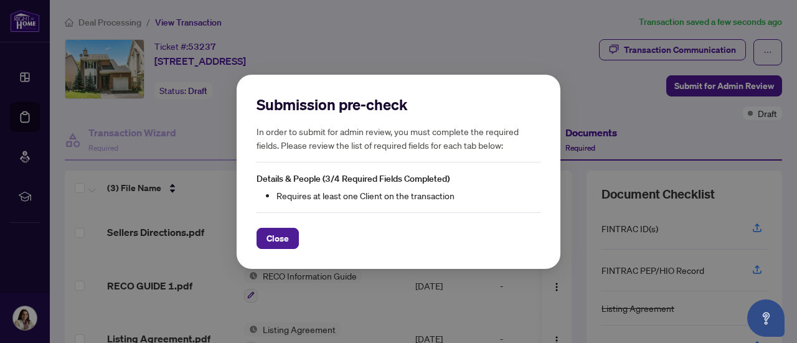 This screenshot has width=797, height=343. I want to click on span: Close, so click(278, 238).